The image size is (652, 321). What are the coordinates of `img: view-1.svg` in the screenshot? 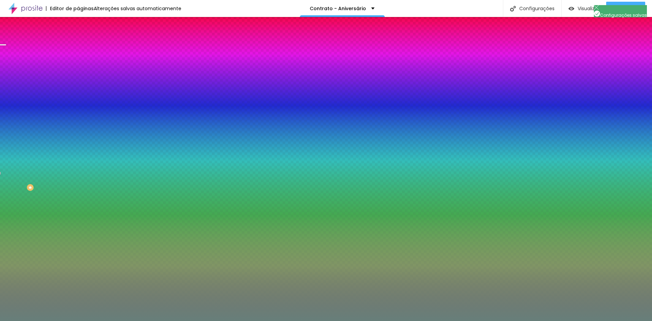 It's located at (571, 8).